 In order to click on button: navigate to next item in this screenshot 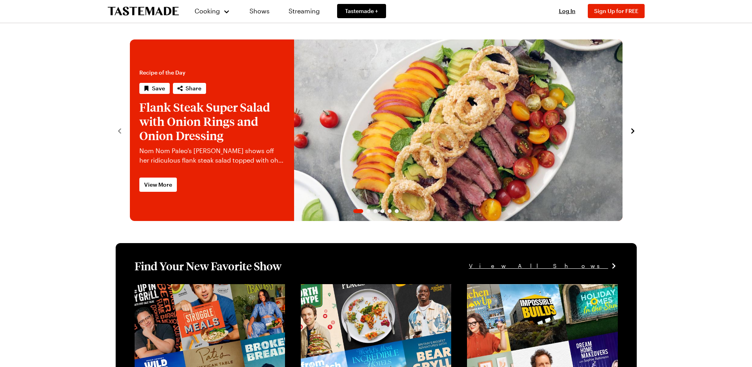, I will do `click(633, 130)`.